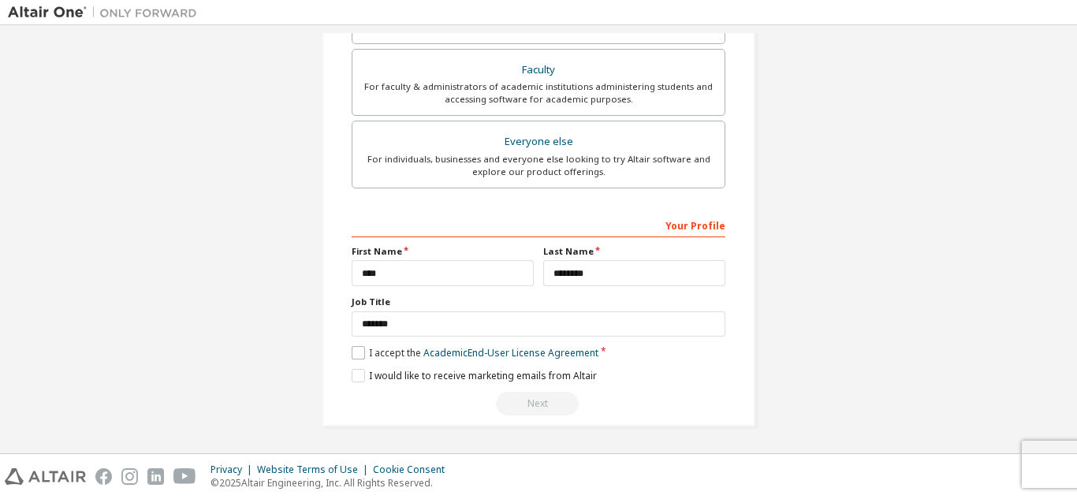  I want to click on img: Altair One, so click(106, 13).